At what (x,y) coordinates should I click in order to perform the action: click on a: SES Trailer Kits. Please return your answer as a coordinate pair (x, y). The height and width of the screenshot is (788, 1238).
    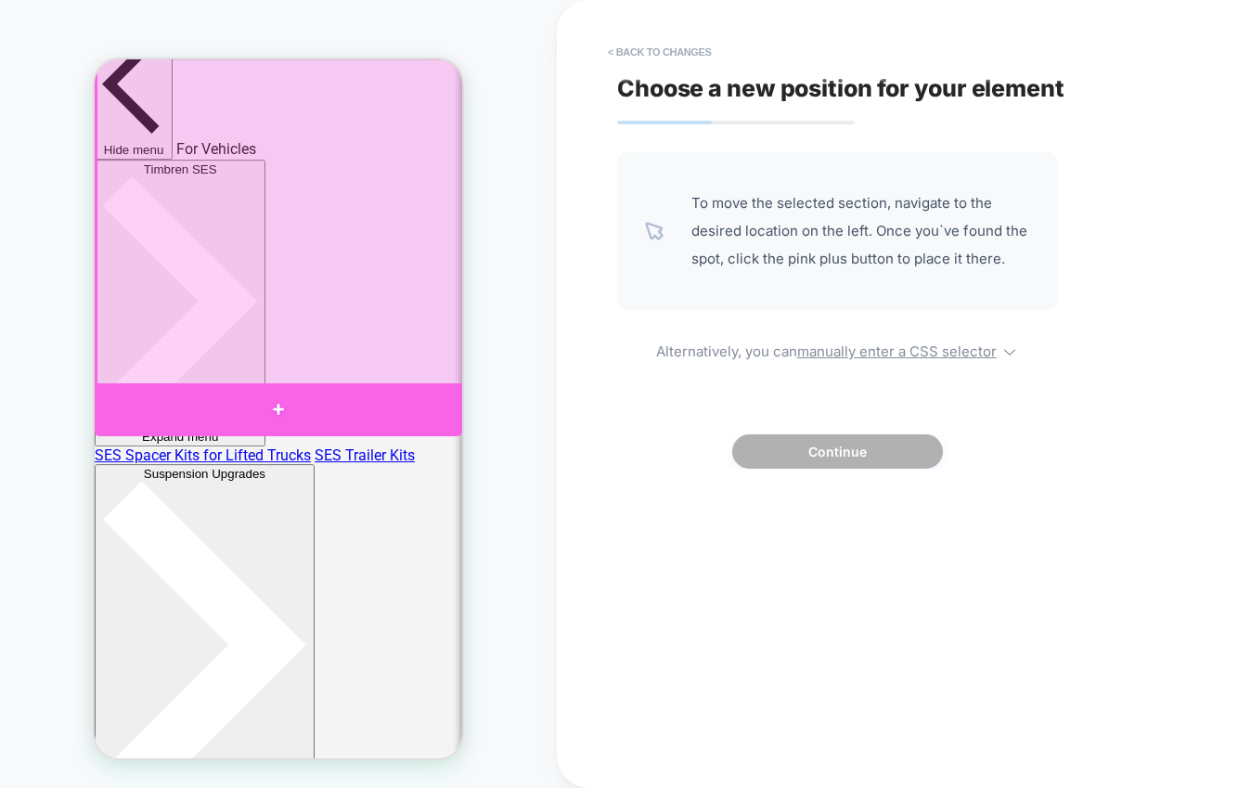
    Looking at the image, I should click on (270, 395).